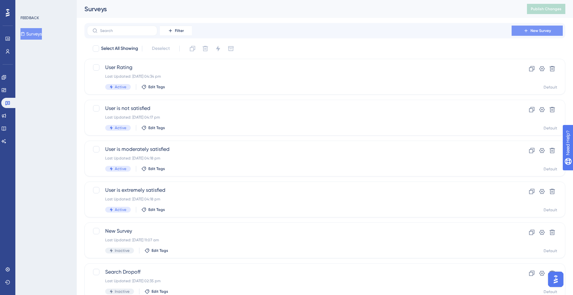 Image resolution: width=573 pixels, height=295 pixels. Describe the element at coordinates (299, 67) in the screenshot. I see `span: User Rating` at that location.